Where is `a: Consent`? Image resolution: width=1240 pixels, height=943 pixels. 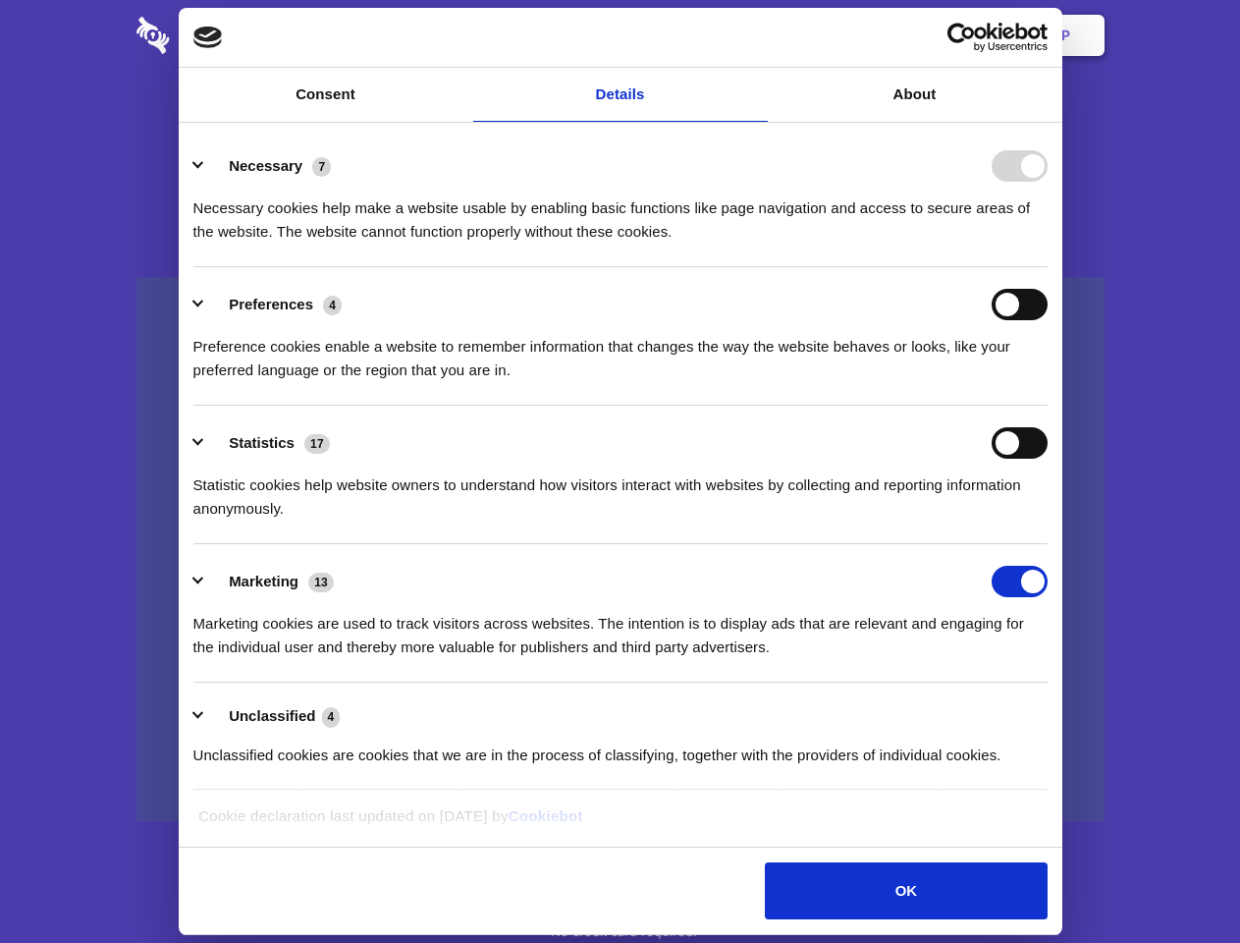 a: Consent is located at coordinates (326, 94).